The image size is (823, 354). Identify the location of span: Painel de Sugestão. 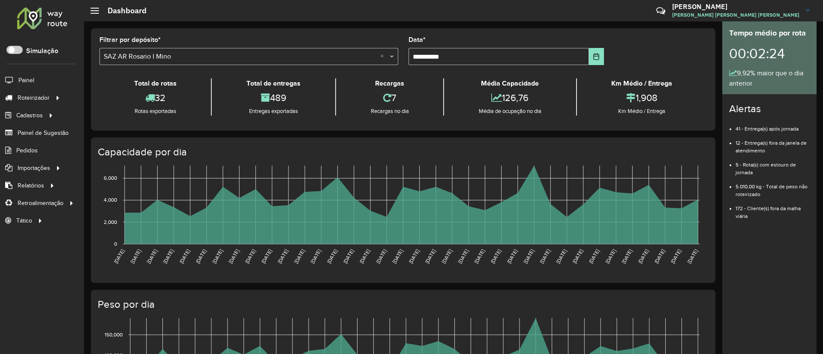
(43, 133).